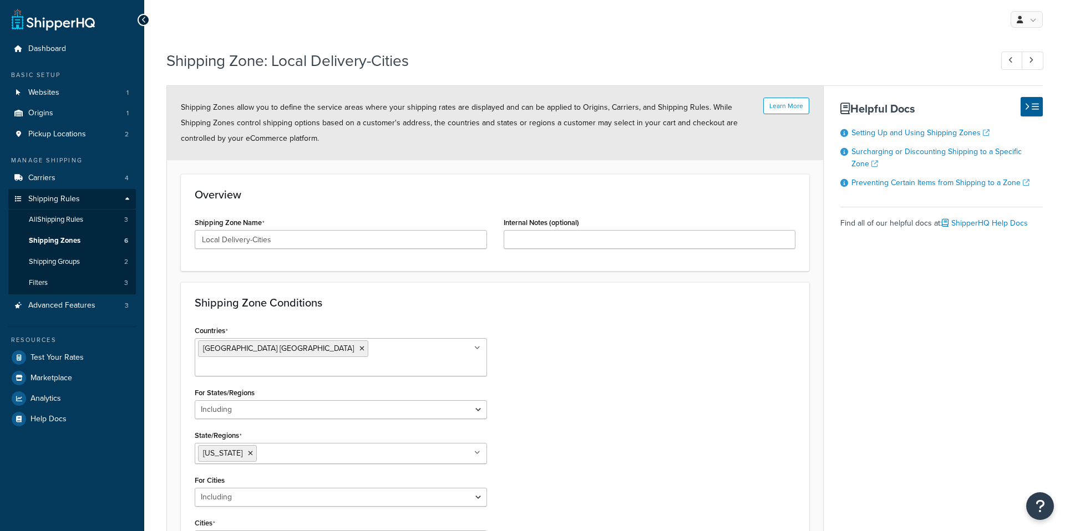 The width and height of the screenshot is (1065, 531). I want to click on label: Countries, so click(211, 331).